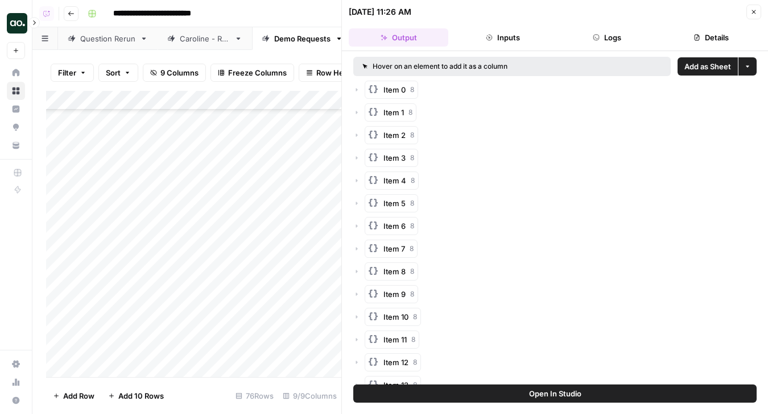 The height and width of the screenshot is (414, 768). Describe the element at coordinates (391, 249) in the screenshot. I see `button: Item 78` at that location.